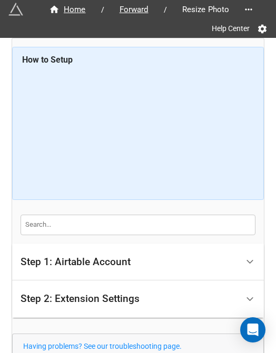 The width and height of the screenshot is (276, 353). What do you see at coordinates (67, 9) in the screenshot?
I see `a: Home` at bounding box center [67, 9].